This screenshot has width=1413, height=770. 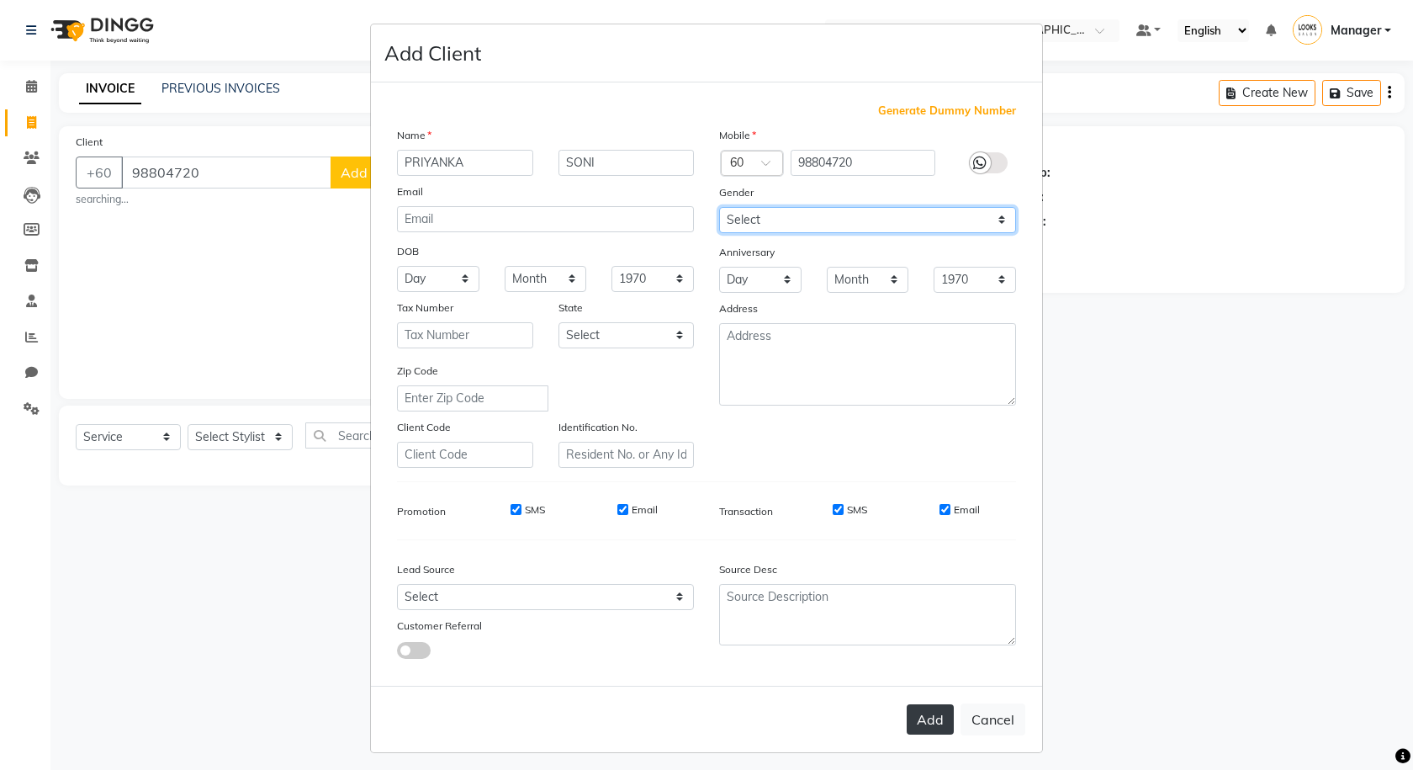 What do you see at coordinates (739, 309) in the screenshot?
I see `label: Address` at bounding box center [739, 309].